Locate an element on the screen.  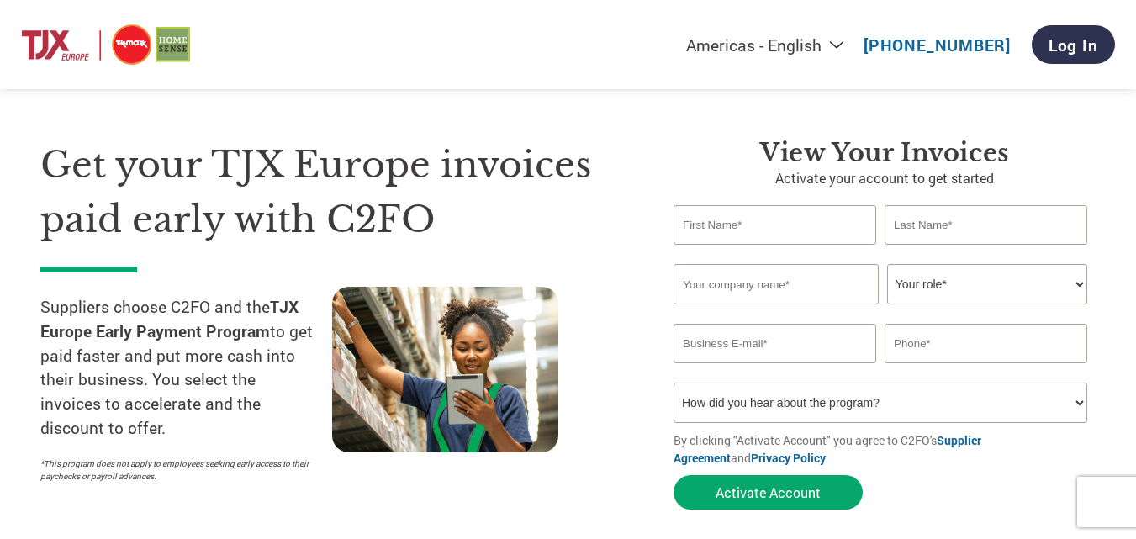
input: Your company name* is located at coordinates (776, 284).